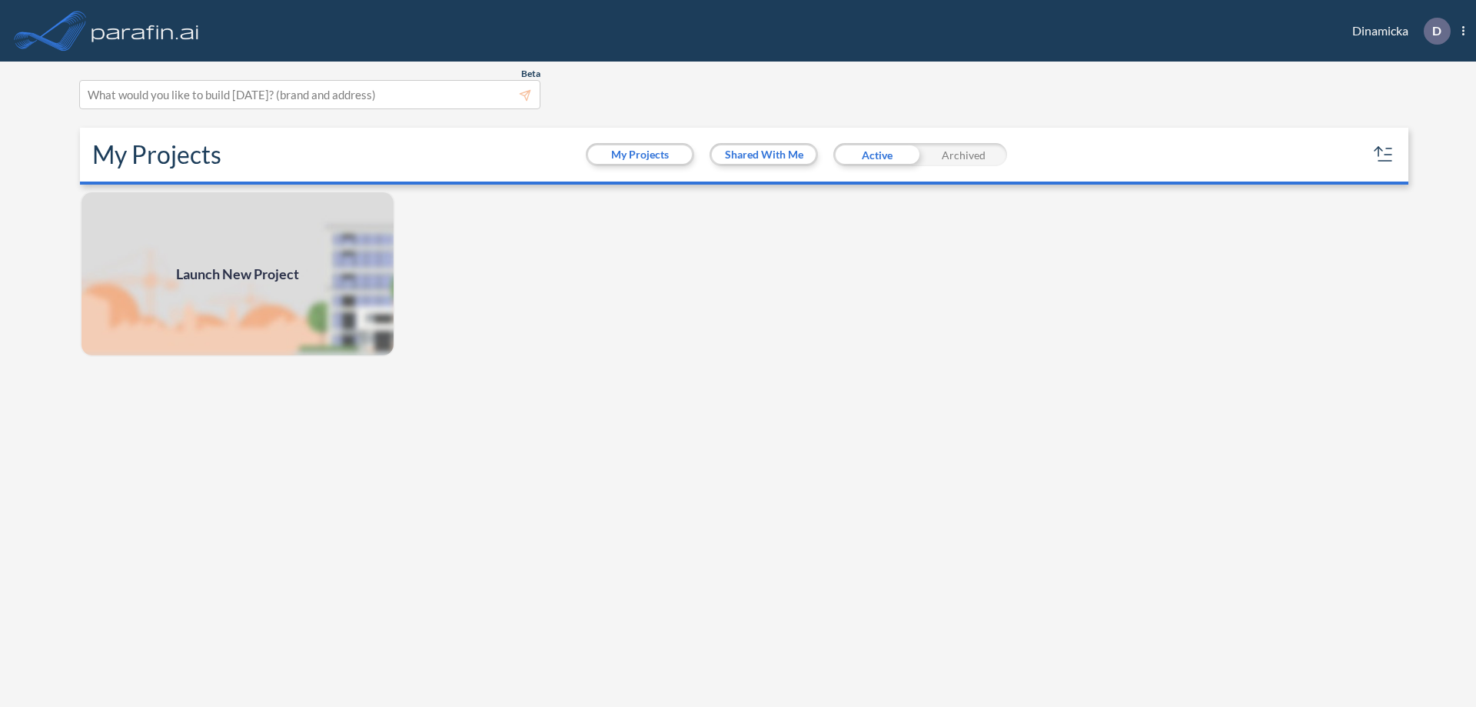 This screenshot has height=707, width=1476. What do you see at coordinates (1384, 155) in the screenshot?
I see `button: sort` at bounding box center [1384, 155].